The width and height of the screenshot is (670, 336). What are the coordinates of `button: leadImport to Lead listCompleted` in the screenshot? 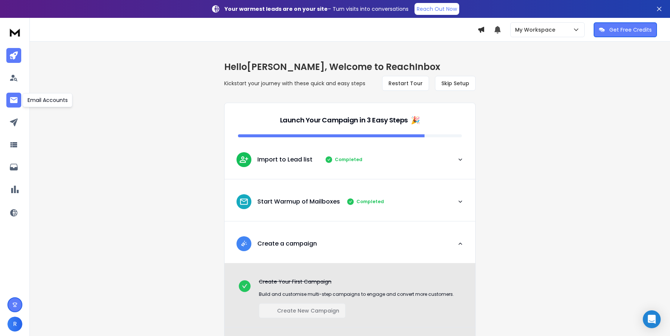 It's located at (350, 163).